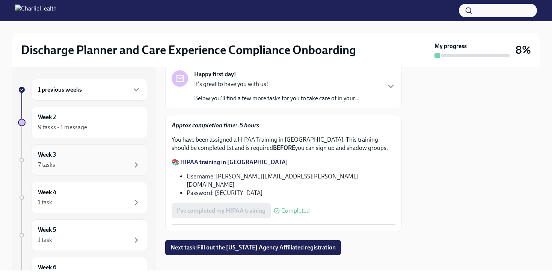  Describe the element at coordinates (83, 122) in the screenshot. I see `a: Week 29 tasks • 1 message` at that location.